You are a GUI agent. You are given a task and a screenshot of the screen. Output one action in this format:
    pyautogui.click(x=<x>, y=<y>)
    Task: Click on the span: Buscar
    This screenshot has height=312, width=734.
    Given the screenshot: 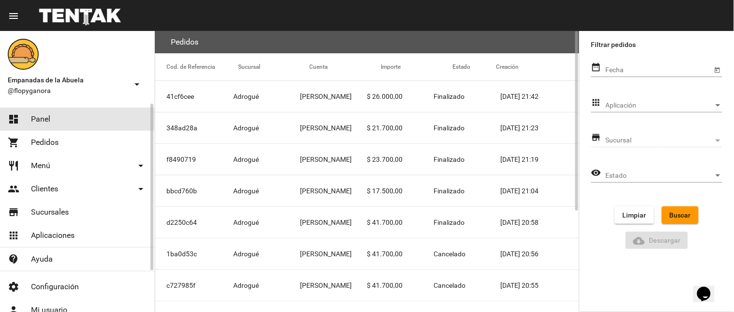 What is the action you would take?
    pyautogui.click(x=680, y=215)
    